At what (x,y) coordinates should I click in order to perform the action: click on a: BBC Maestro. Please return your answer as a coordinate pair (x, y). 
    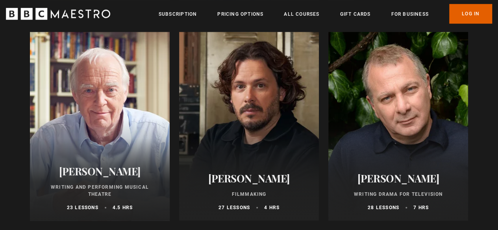
    Looking at the image, I should click on (58, 14).